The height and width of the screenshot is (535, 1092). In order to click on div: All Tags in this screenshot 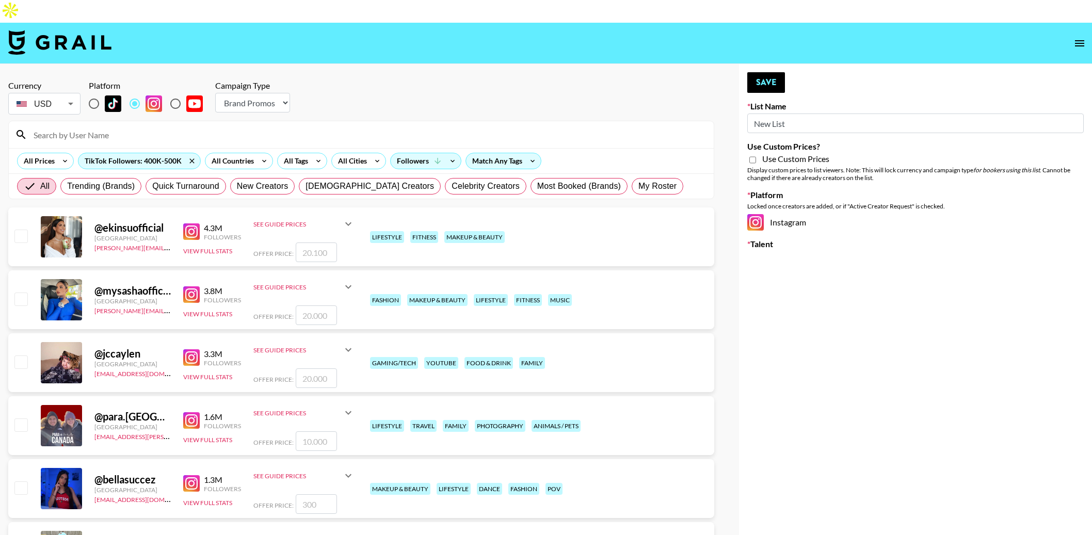, I will do `click(294, 161)`.